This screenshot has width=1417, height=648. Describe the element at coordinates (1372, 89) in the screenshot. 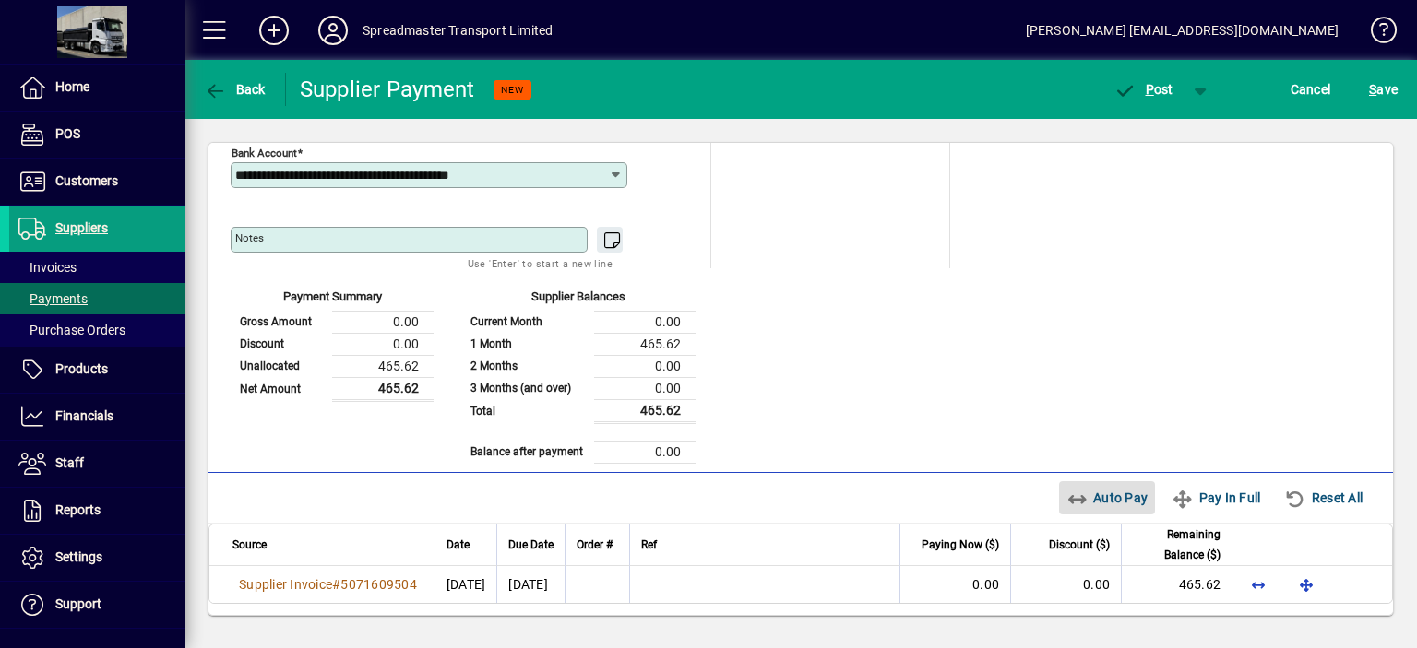

I see `span: S` at that location.